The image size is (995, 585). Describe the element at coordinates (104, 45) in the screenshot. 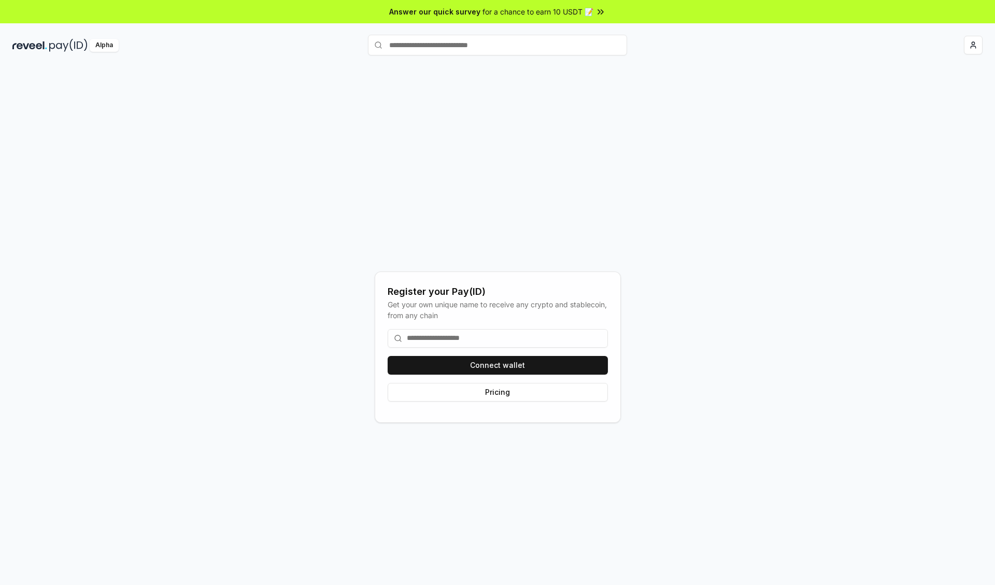

I see `div: Alpha` at that location.